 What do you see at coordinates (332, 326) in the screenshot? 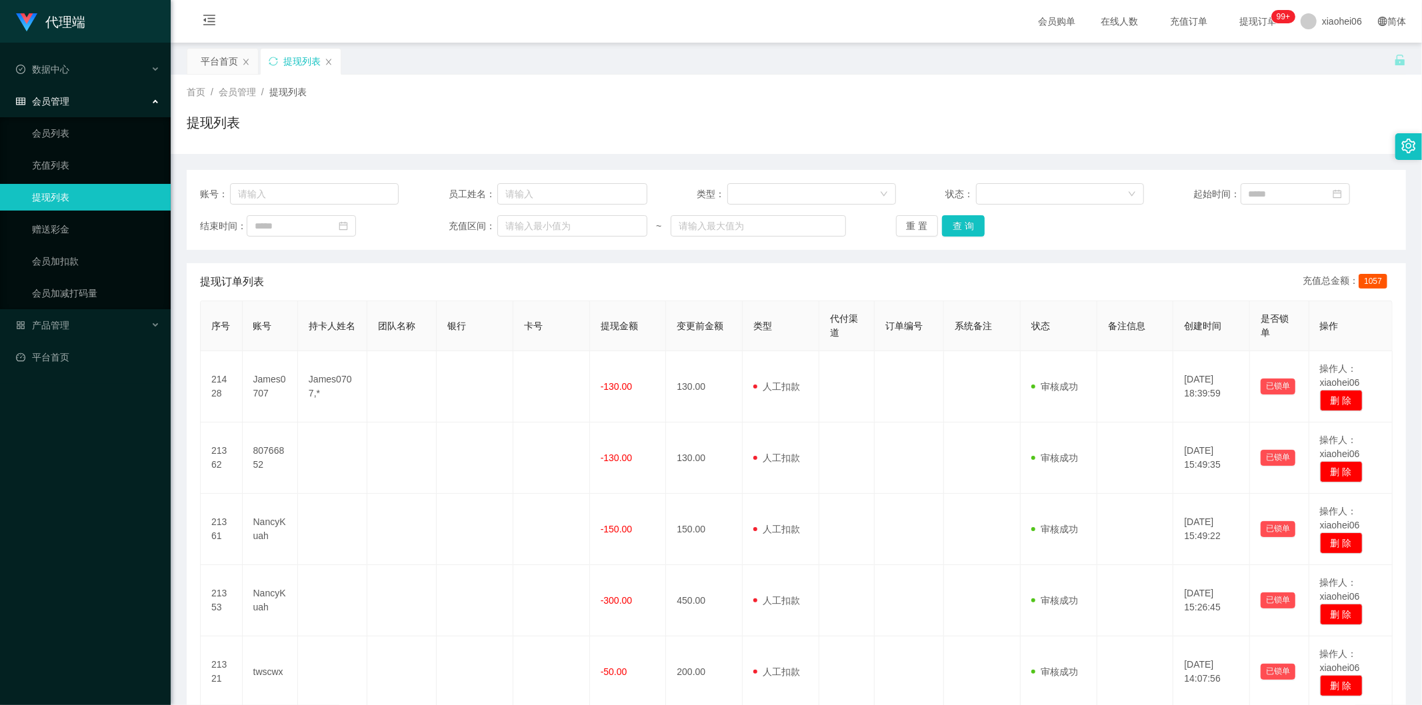
I see `span: 持卡人姓名` at bounding box center [332, 326].